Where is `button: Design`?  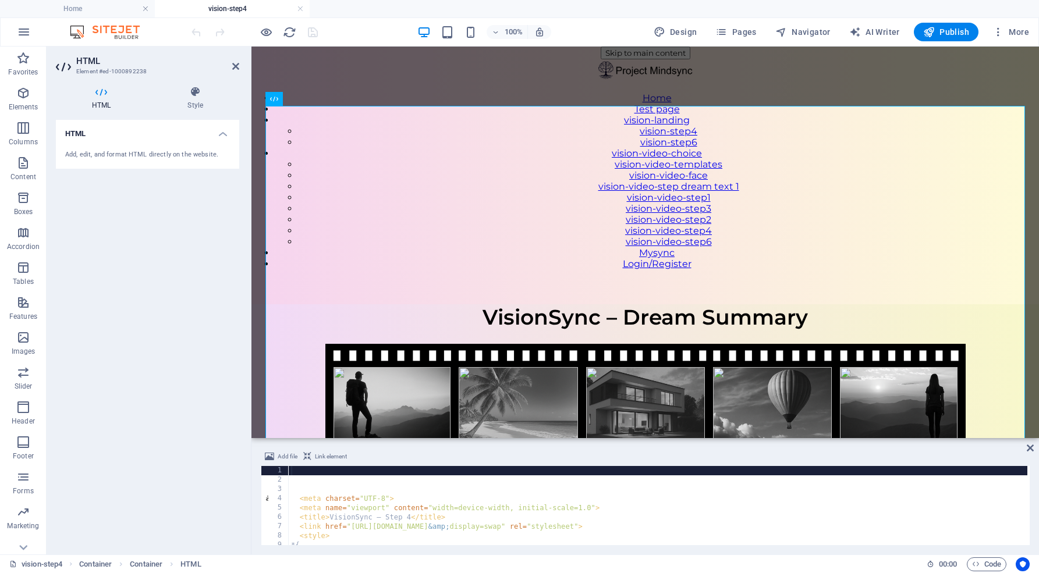
button: Design is located at coordinates (675, 32).